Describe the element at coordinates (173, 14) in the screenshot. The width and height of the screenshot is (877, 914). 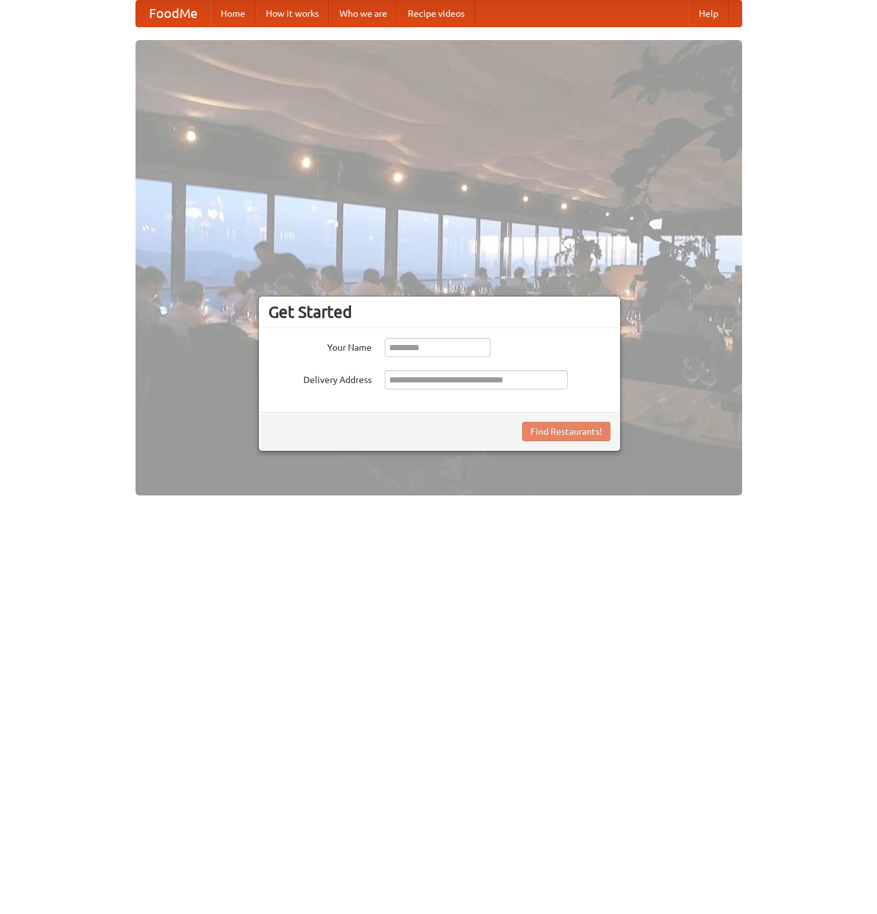
I see `a: FoodMe` at that location.